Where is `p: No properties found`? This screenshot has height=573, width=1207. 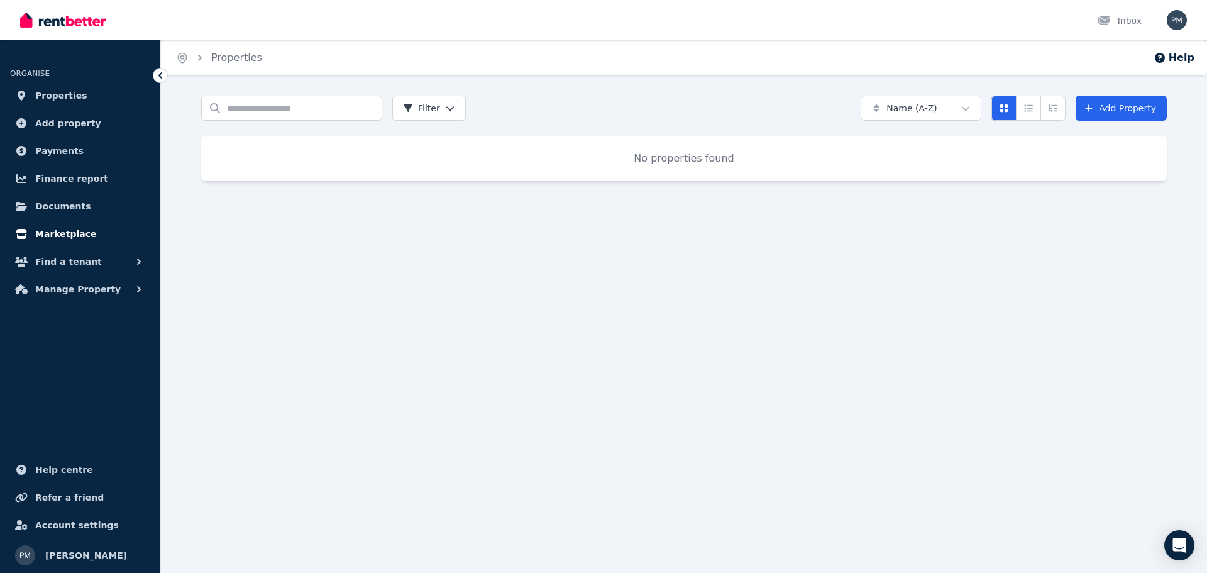 p: No properties found is located at coordinates (684, 158).